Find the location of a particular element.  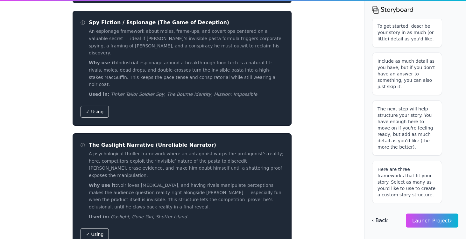

button: ‹ Back is located at coordinates (380, 221).